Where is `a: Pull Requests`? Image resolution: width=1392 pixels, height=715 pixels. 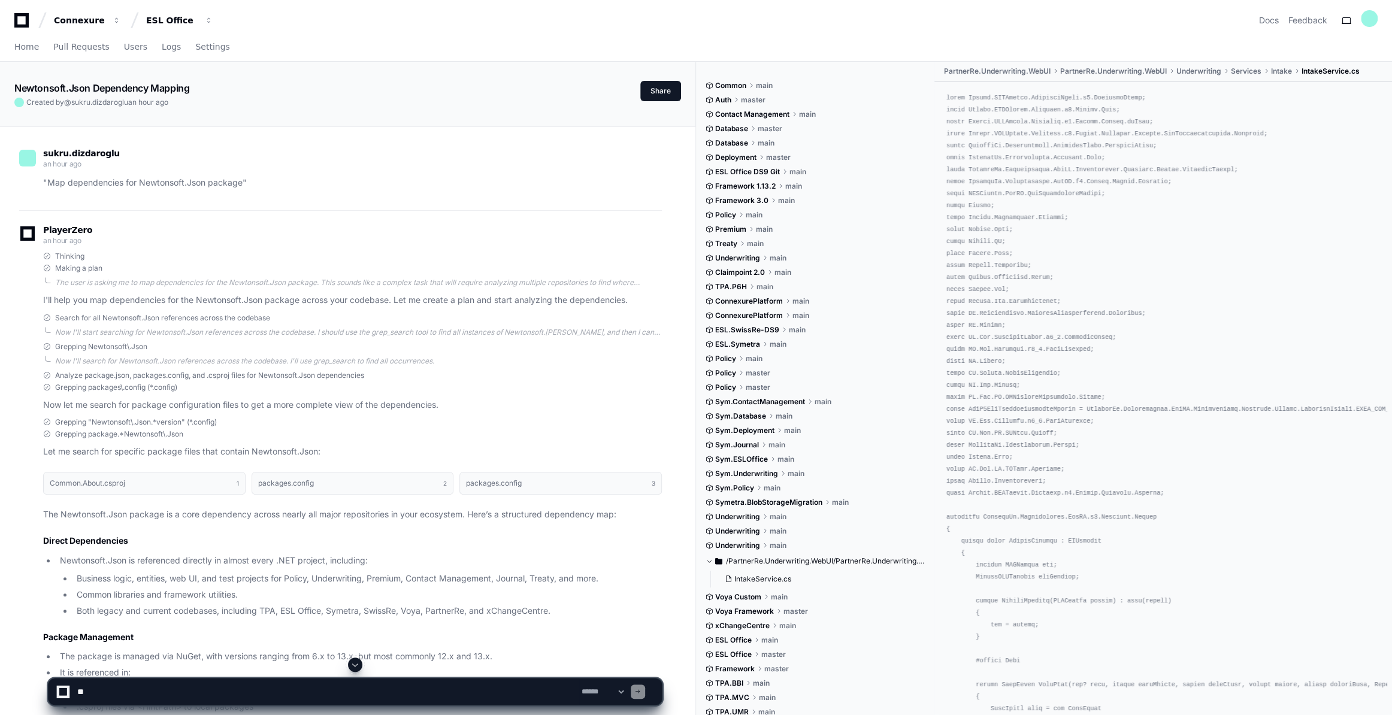 a: Pull Requests is located at coordinates (81, 47).